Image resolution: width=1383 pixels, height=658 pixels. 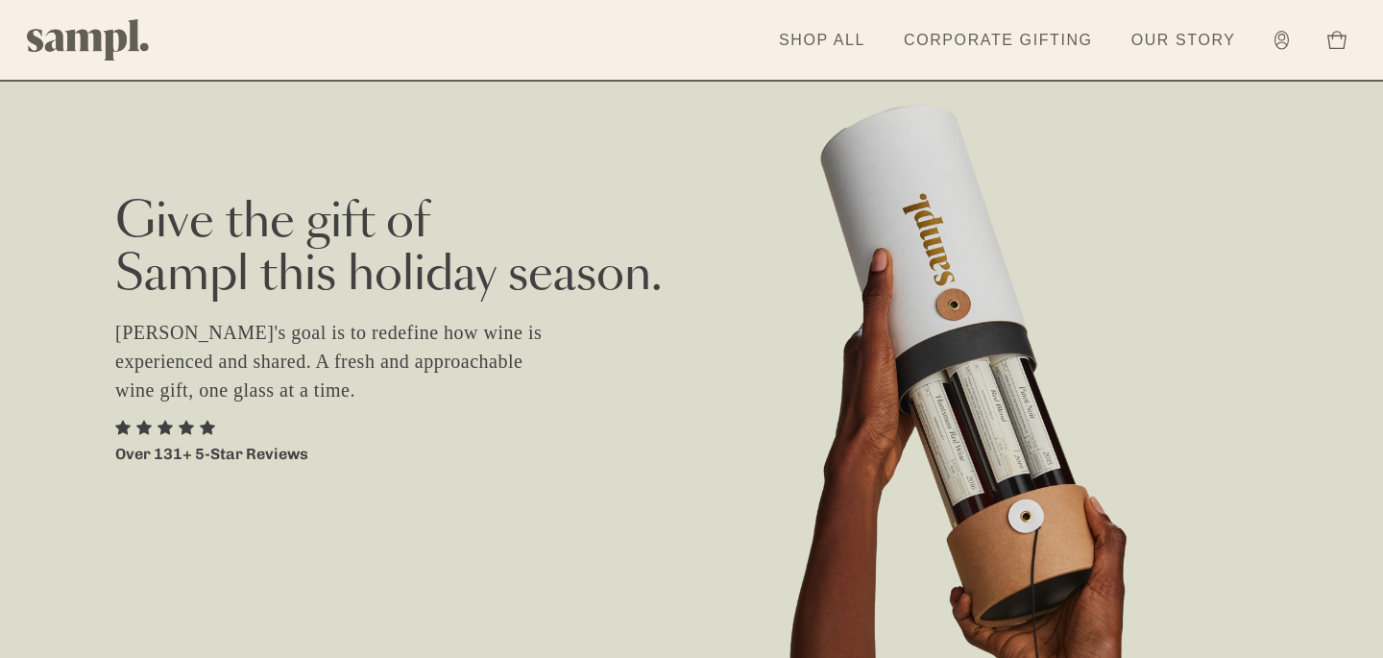 What do you see at coordinates (691, 250) in the screenshot?
I see `h2: Give the gift of Sampl this holiday season.` at bounding box center [691, 250].